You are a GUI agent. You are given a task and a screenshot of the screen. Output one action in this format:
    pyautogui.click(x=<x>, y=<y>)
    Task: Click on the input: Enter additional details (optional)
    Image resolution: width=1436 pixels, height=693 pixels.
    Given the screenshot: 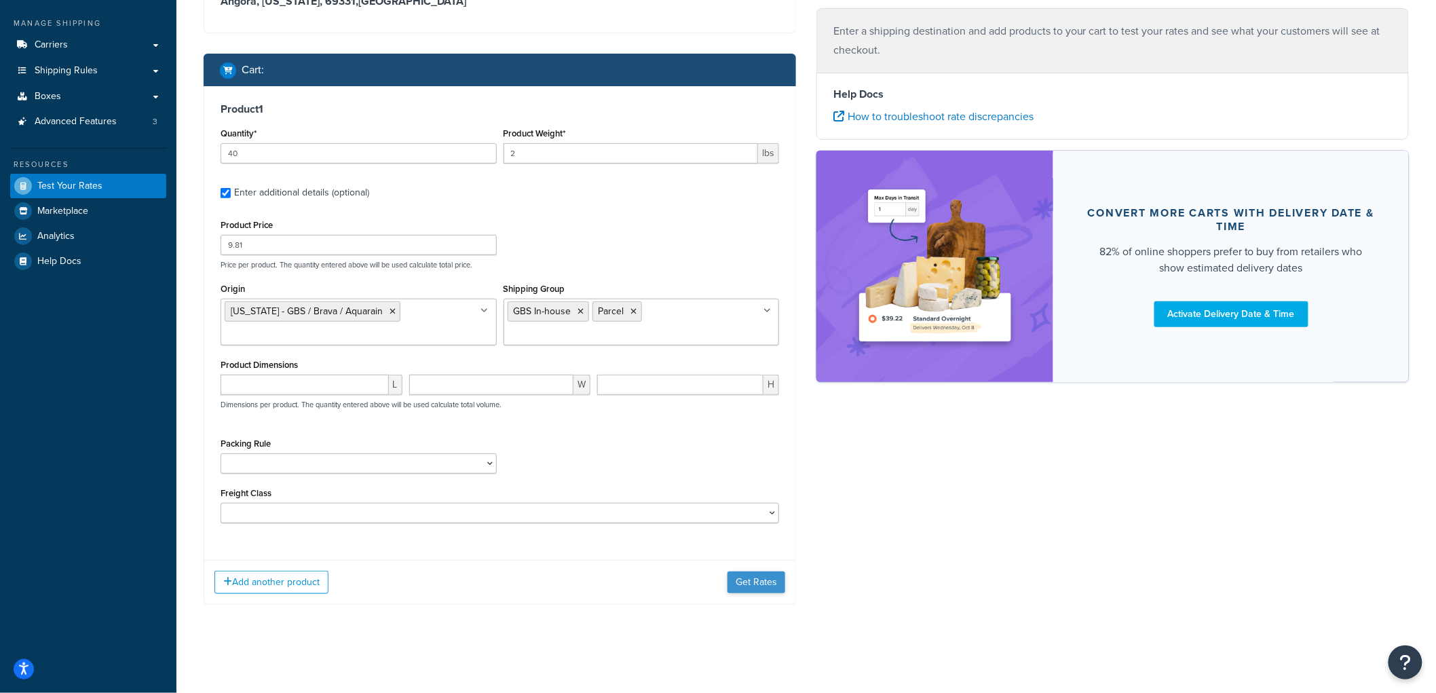 What is the action you would take?
    pyautogui.click(x=225, y=193)
    